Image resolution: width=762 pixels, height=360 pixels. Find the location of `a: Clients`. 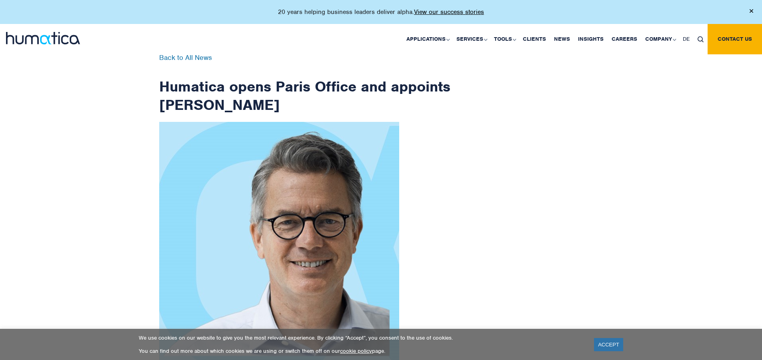

a: Clients is located at coordinates (534, 39).